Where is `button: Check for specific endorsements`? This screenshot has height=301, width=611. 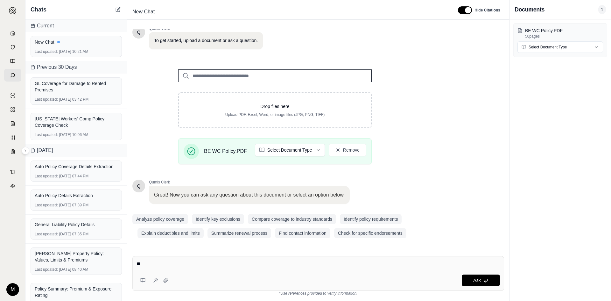 button: Check for specific endorsements is located at coordinates (370, 233).